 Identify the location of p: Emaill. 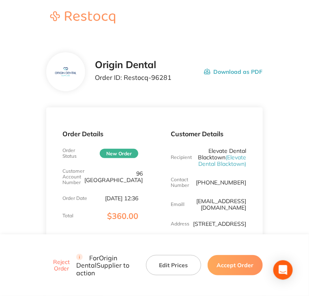
(177, 204).